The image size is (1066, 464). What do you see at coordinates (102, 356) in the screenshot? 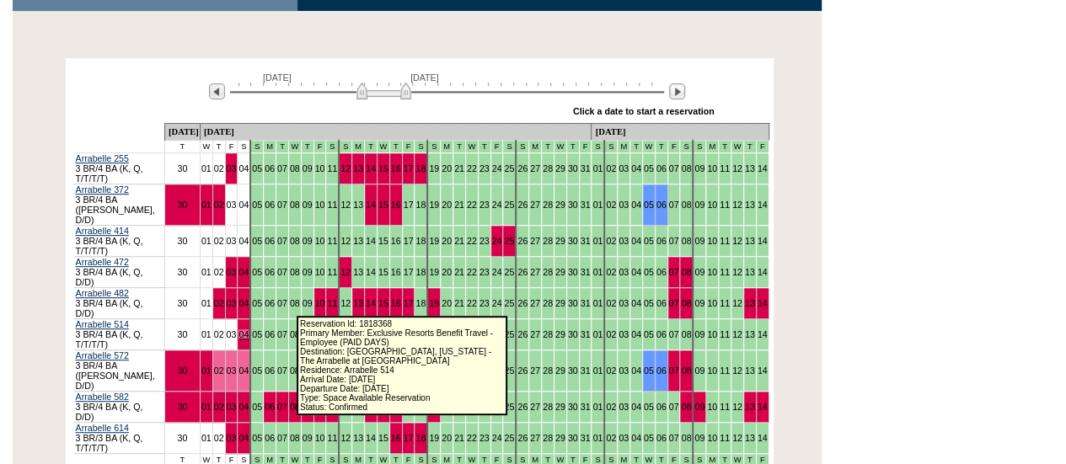
I see `a: Arrabelle 572` at bounding box center [102, 356].